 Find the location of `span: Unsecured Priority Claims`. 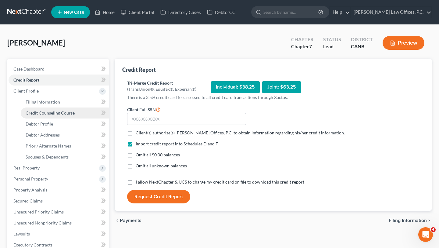

span: Unsecured Priority Claims is located at coordinates (38, 211).